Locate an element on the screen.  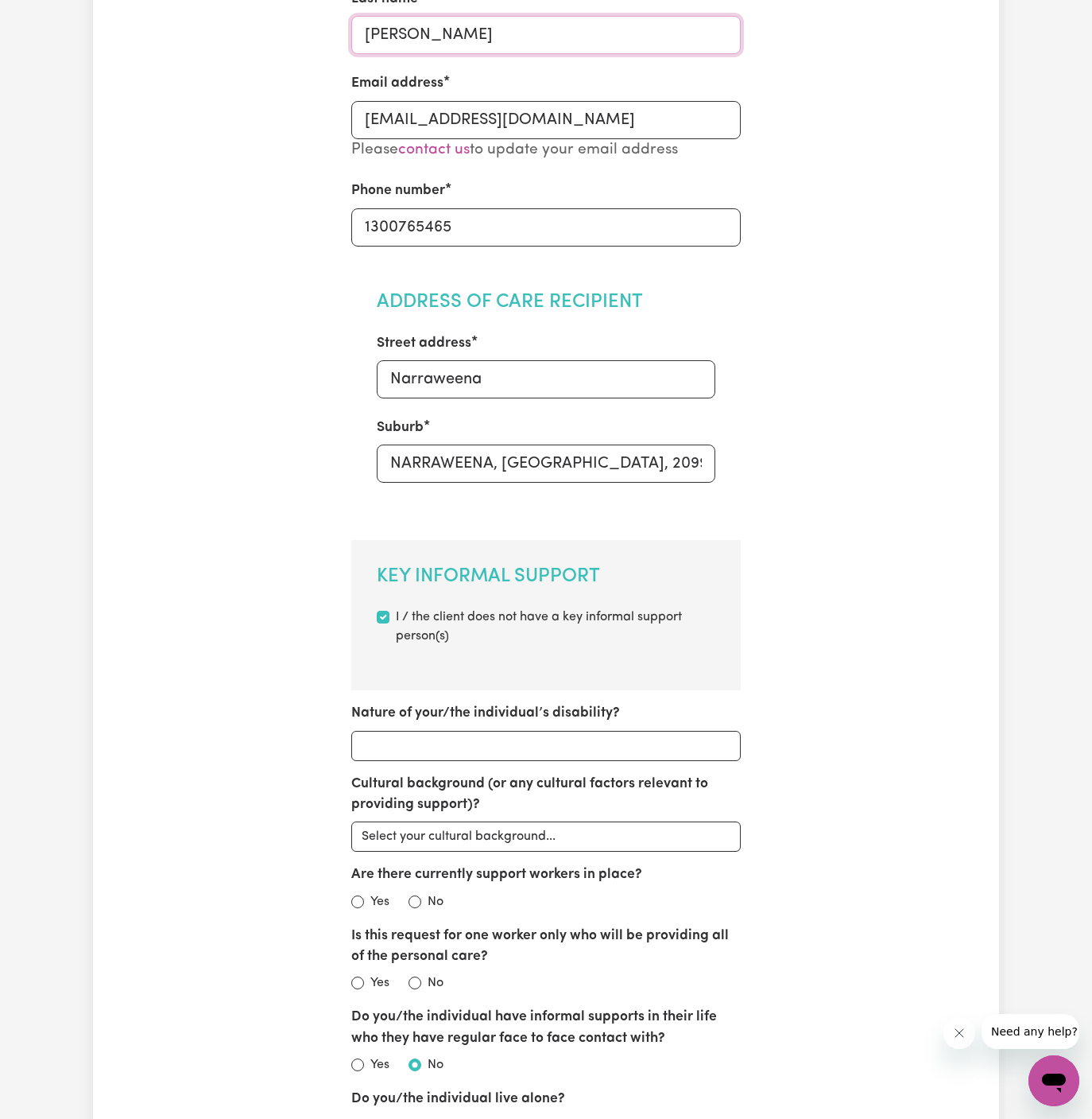
label: Cultural background (or any cultural factors relevant to providing support)? is located at coordinates (546, 794).